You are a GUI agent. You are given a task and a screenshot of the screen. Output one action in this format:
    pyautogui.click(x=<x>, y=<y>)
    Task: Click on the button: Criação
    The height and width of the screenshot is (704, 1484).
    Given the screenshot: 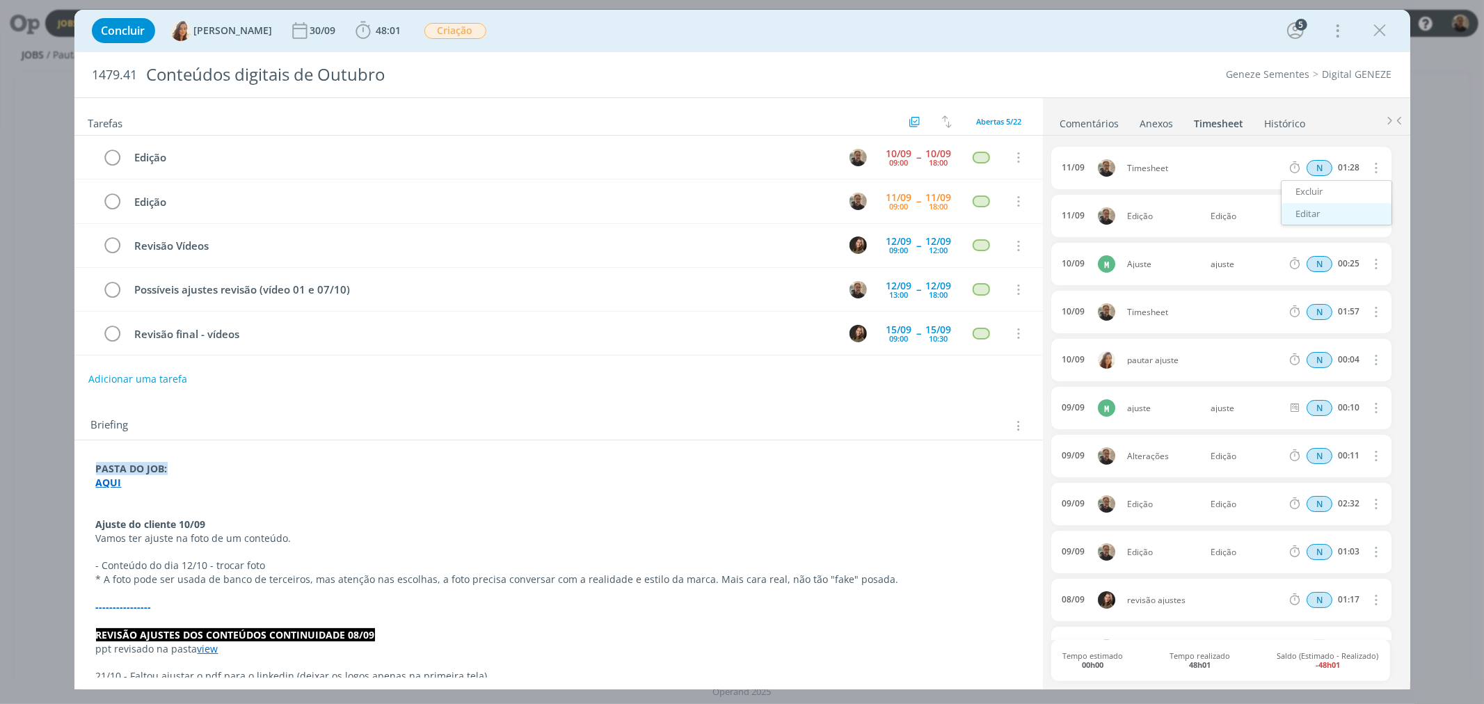 What is the action you would take?
    pyautogui.click(x=455, y=31)
    